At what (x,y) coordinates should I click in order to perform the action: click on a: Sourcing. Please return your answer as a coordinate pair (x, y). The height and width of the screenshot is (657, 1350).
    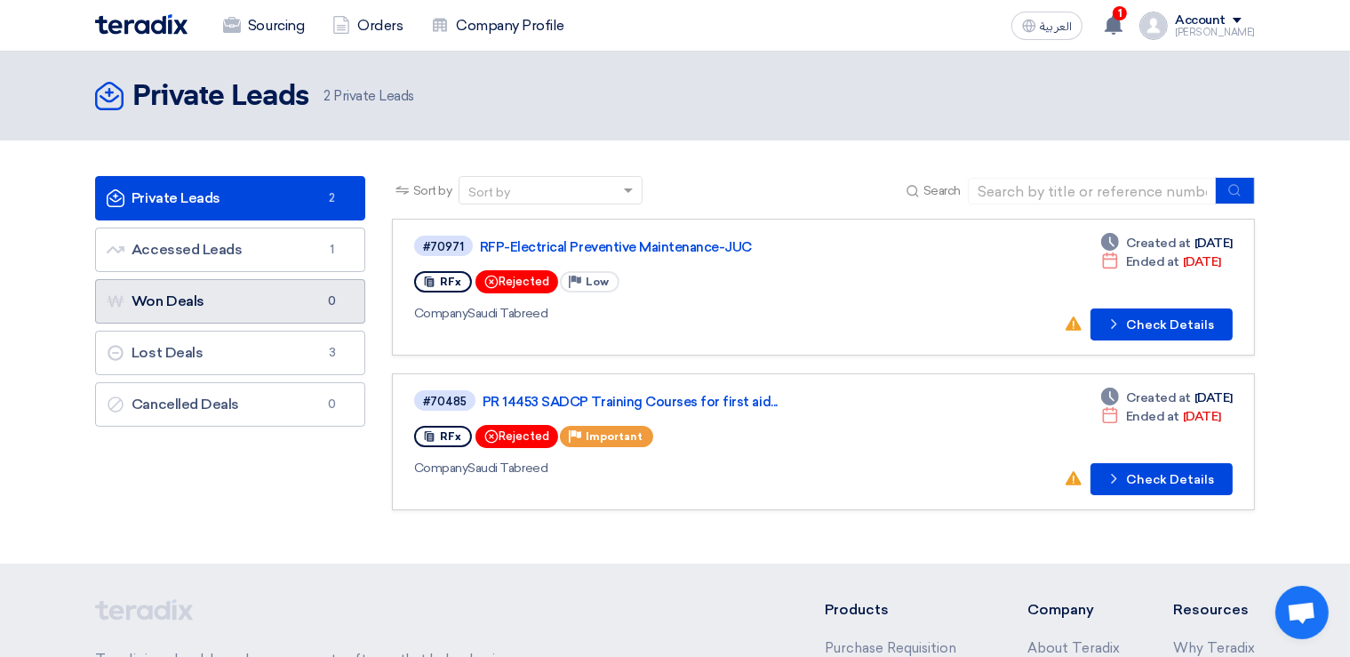
    Looking at the image, I should click on (263, 26).